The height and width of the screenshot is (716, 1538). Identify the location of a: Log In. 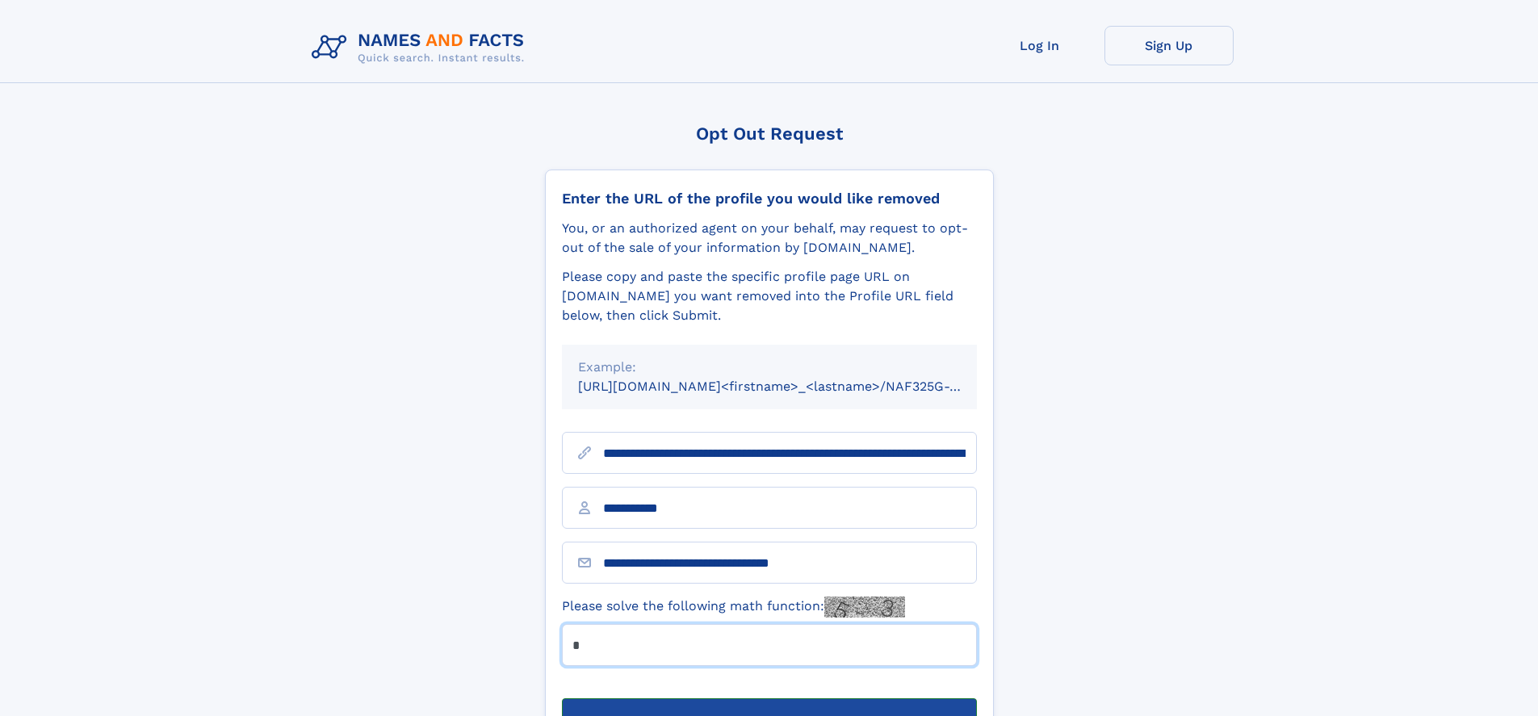
(1040, 45).